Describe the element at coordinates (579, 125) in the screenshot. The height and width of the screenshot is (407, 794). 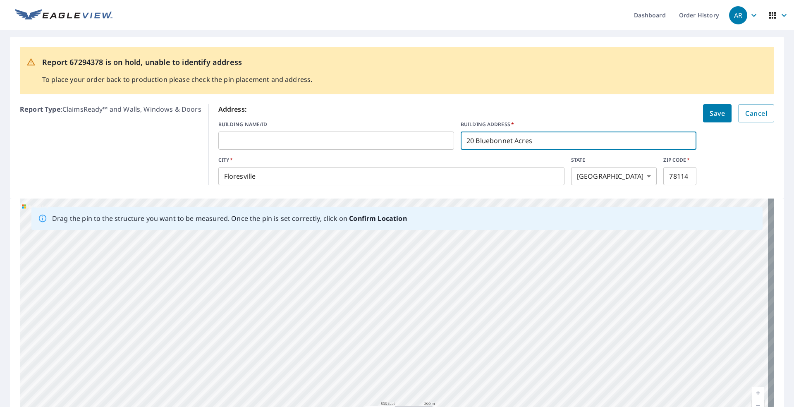
I see `label: BUILDING ADDRESS` at that location.